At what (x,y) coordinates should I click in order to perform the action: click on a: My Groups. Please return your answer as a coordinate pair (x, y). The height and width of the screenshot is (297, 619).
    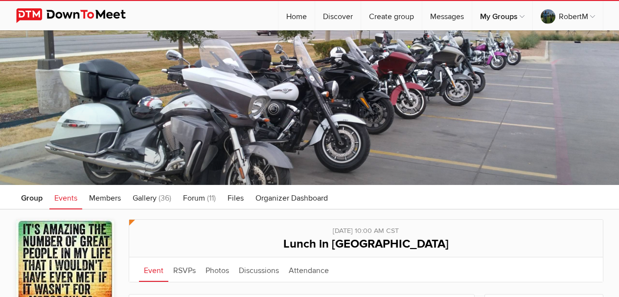
    Looking at the image, I should click on (502, 16).